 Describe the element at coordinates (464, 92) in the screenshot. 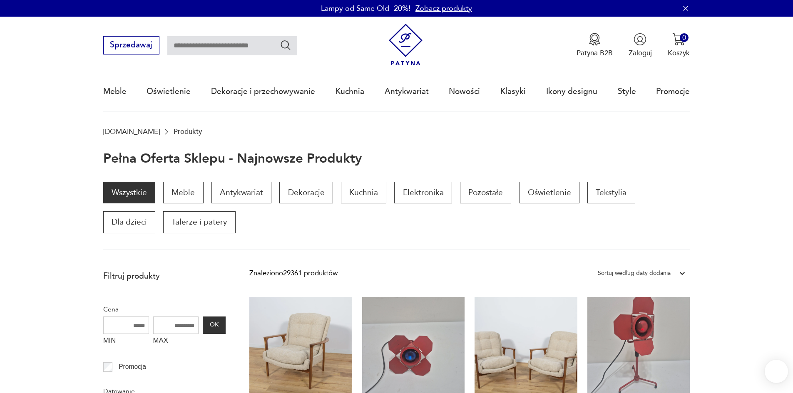

I see `a: Nowości` at that location.